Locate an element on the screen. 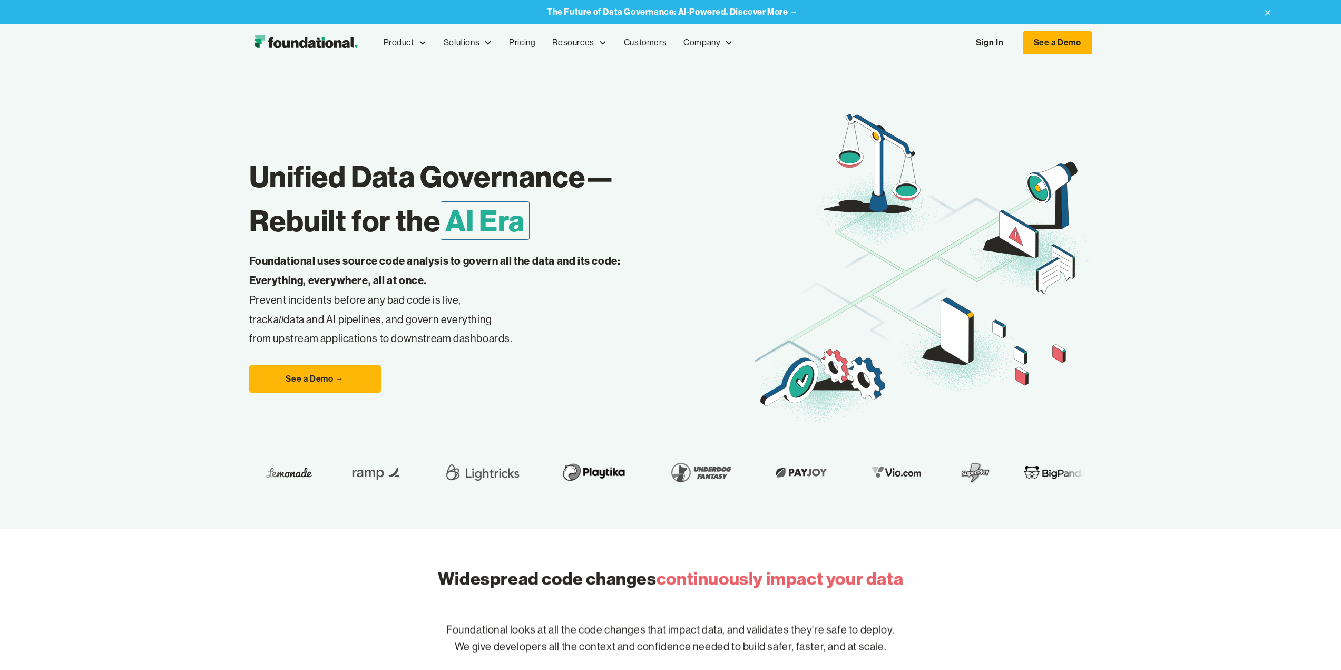 The height and width of the screenshot is (670, 1341). img: Lightricks is located at coordinates (482, 472).